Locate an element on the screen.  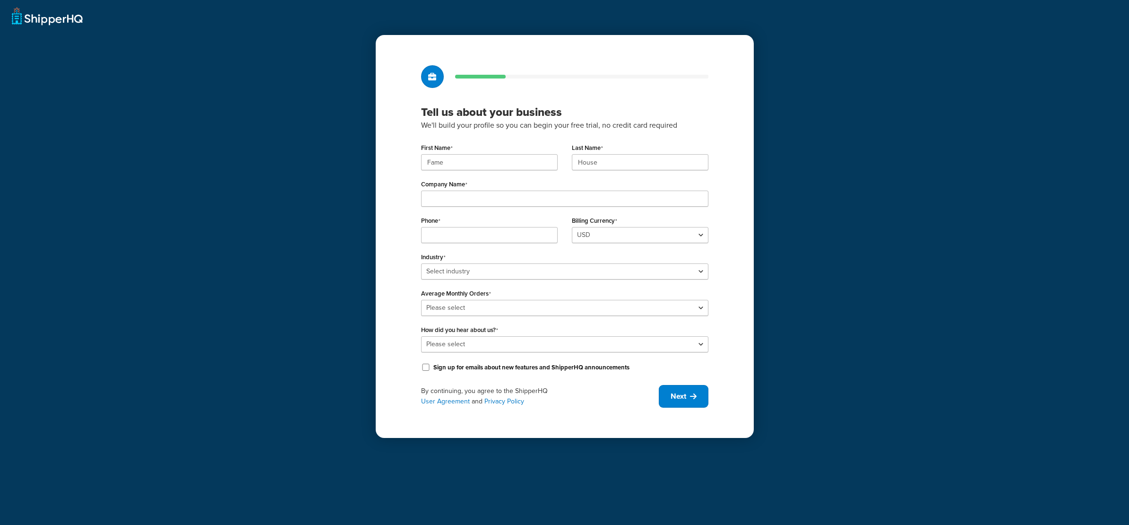
div: By continuing, you agree to the ShipperHQ and is located at coordinates (540, 396).